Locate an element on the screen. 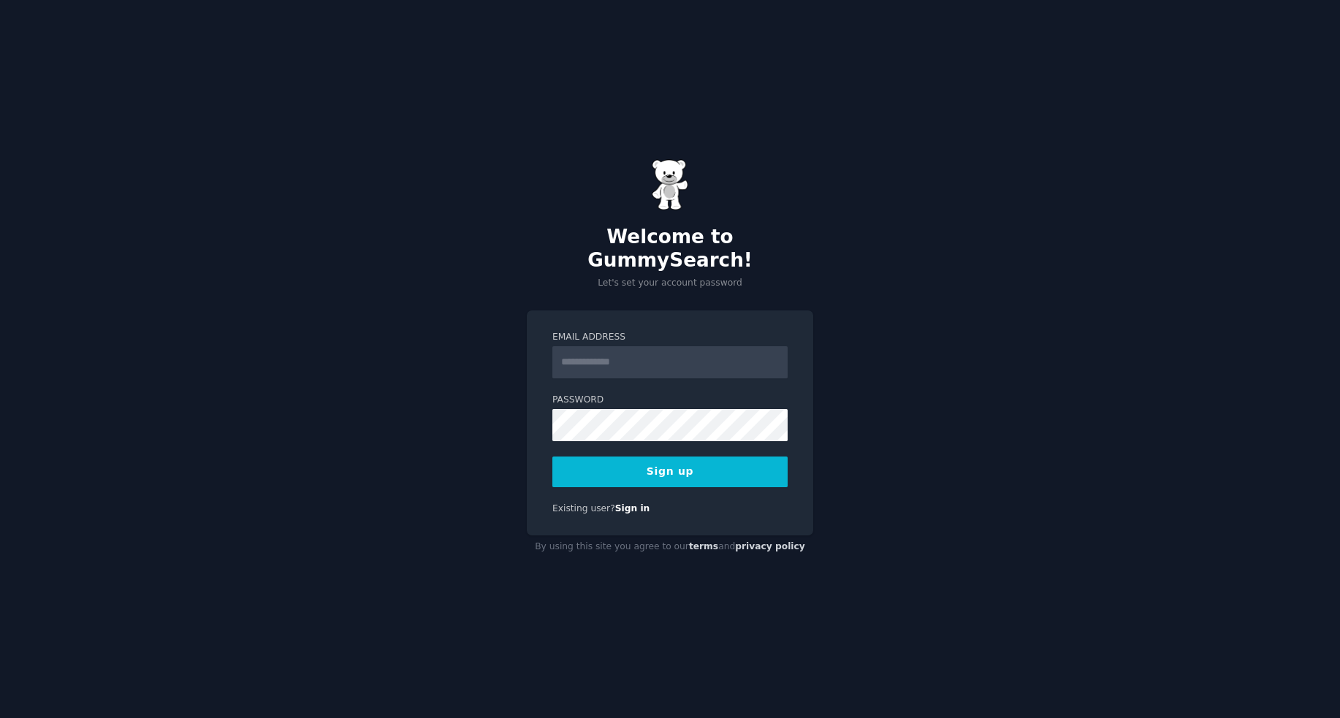 The image size is (1340, 718). div: By using this site you agree to our and is located at coordinates (670, 547).